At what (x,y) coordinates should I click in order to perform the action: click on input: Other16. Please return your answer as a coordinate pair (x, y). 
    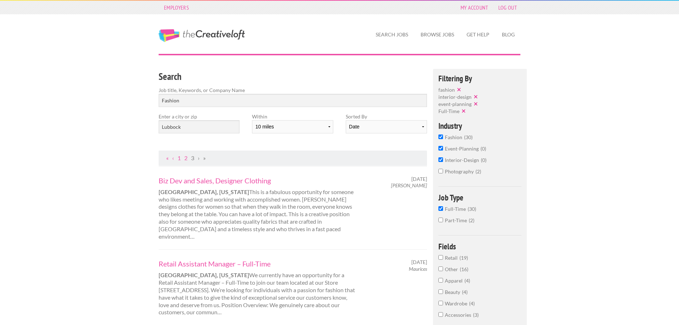
    Looking at the image, I should click on (440, 268).